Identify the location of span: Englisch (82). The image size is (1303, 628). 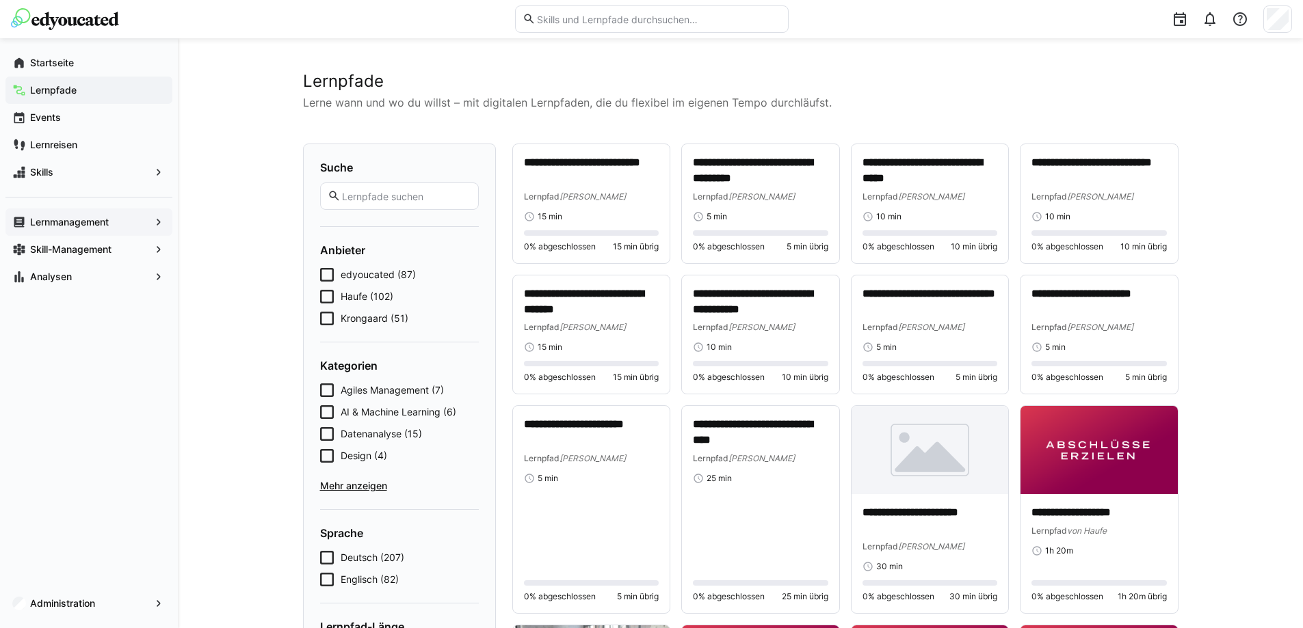
(369, 580).